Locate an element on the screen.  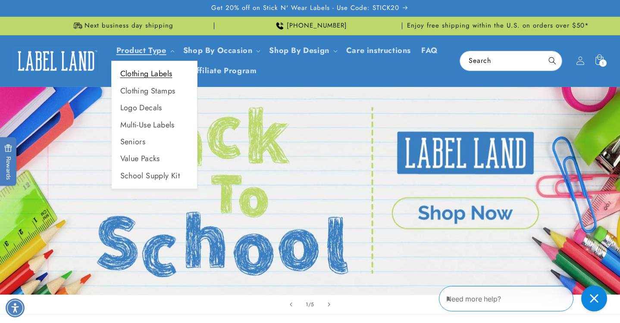
span: Get 20% off on Stick N' Wear Labels - Use Code: STICK20 is located at coordinates (305, 8).